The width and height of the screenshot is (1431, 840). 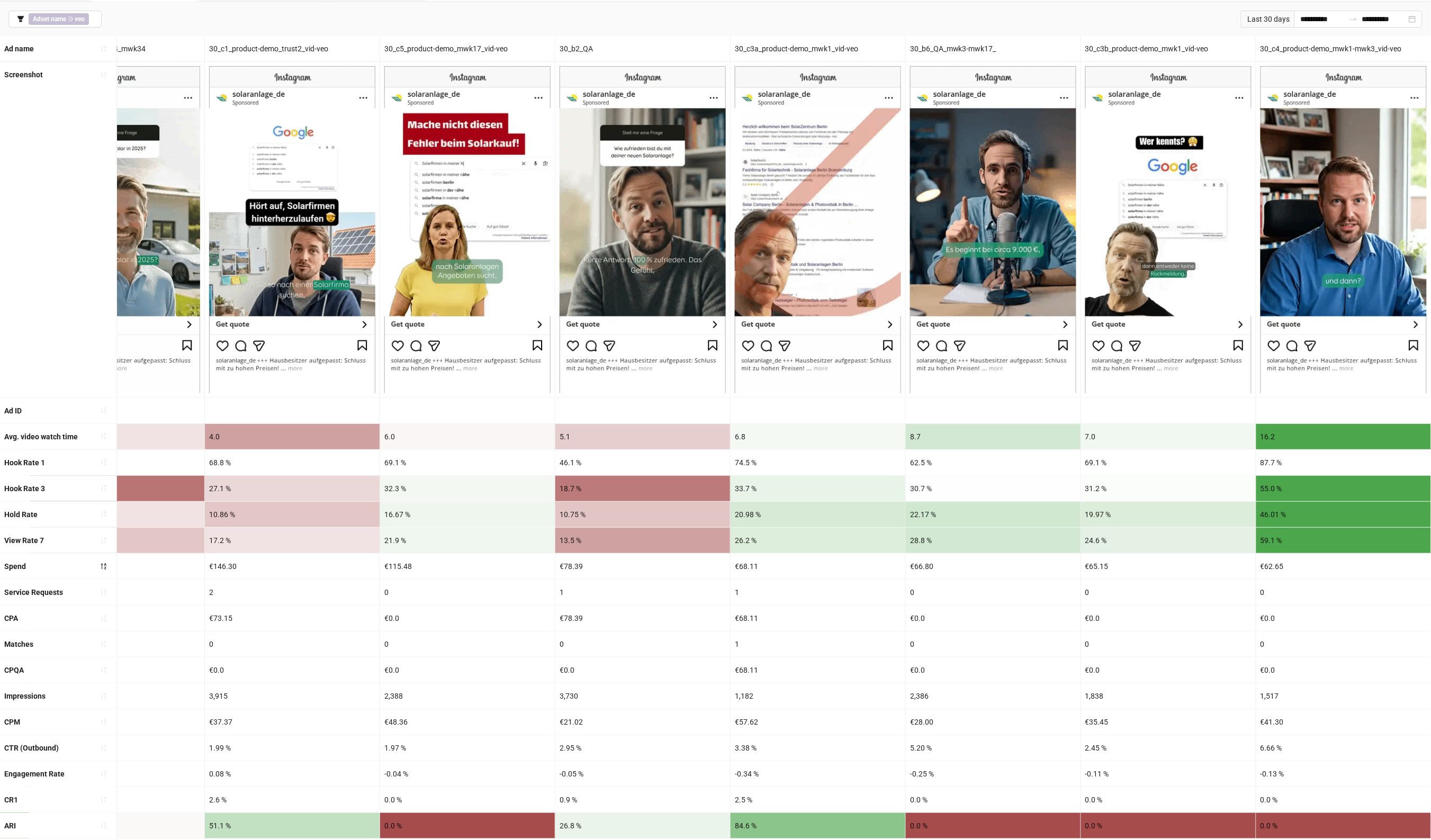 I want to click on img: Screenshot 120233992625640649, so click(x=468, y=229).